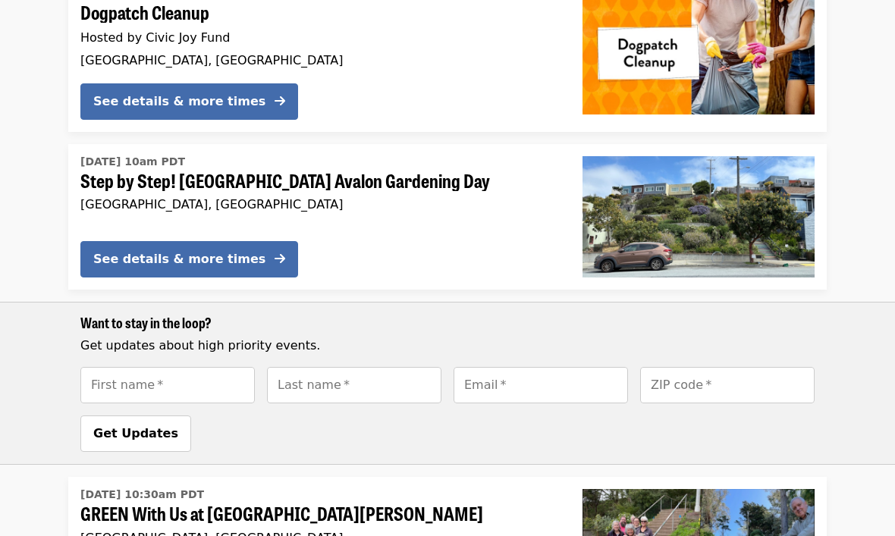 The height and width of the screenshot is (536, 895). I want to click on button: Get Updates, so click(136, 435).